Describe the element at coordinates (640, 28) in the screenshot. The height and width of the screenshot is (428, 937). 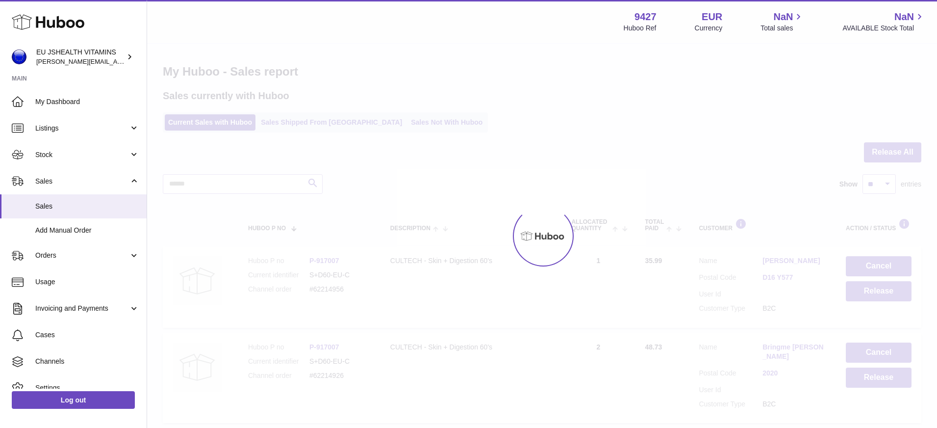
I see `div: Huboo Ref` at that location.